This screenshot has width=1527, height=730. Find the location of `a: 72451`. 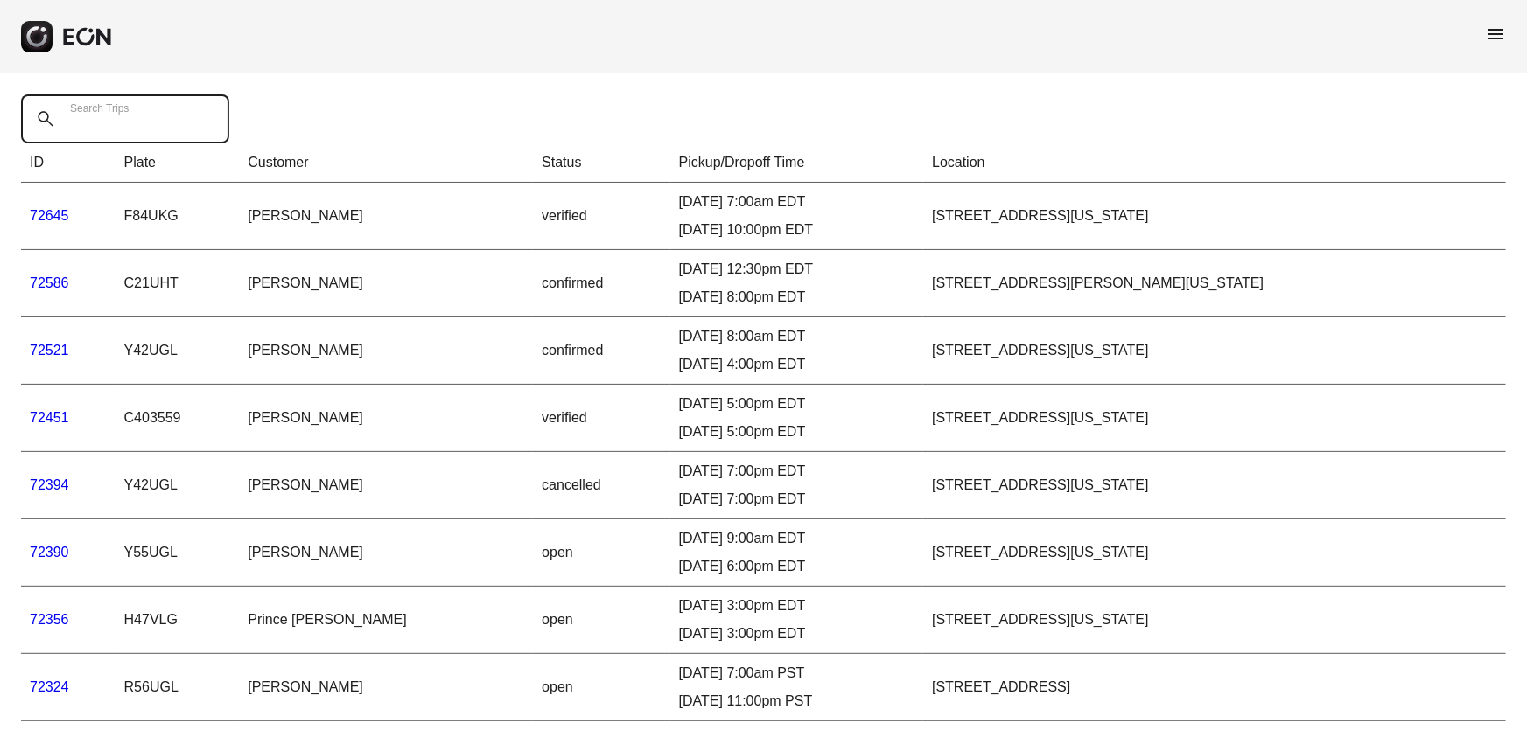

a: 72451 is located at coordinates (49, 417).